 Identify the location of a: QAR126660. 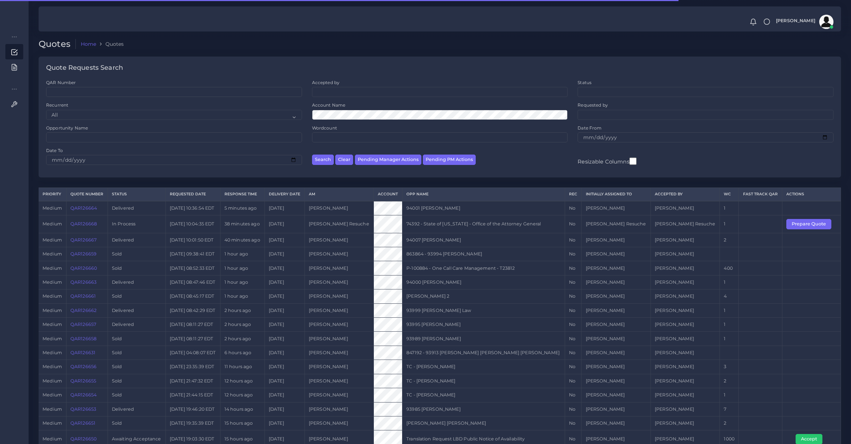
(84, 268).